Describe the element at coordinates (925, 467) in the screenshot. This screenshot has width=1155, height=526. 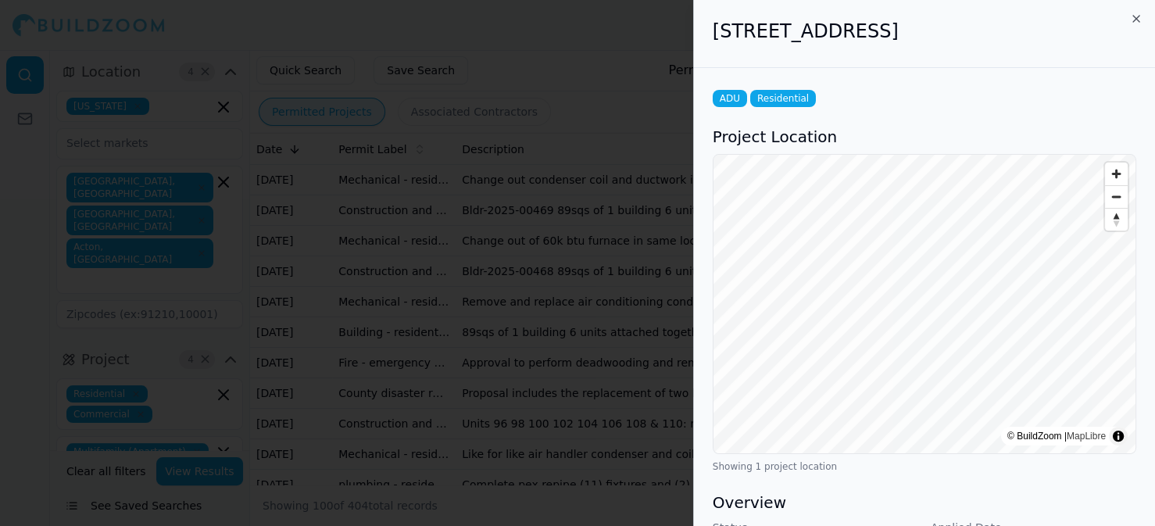
I see `div: Showing 1 project location` at that location.